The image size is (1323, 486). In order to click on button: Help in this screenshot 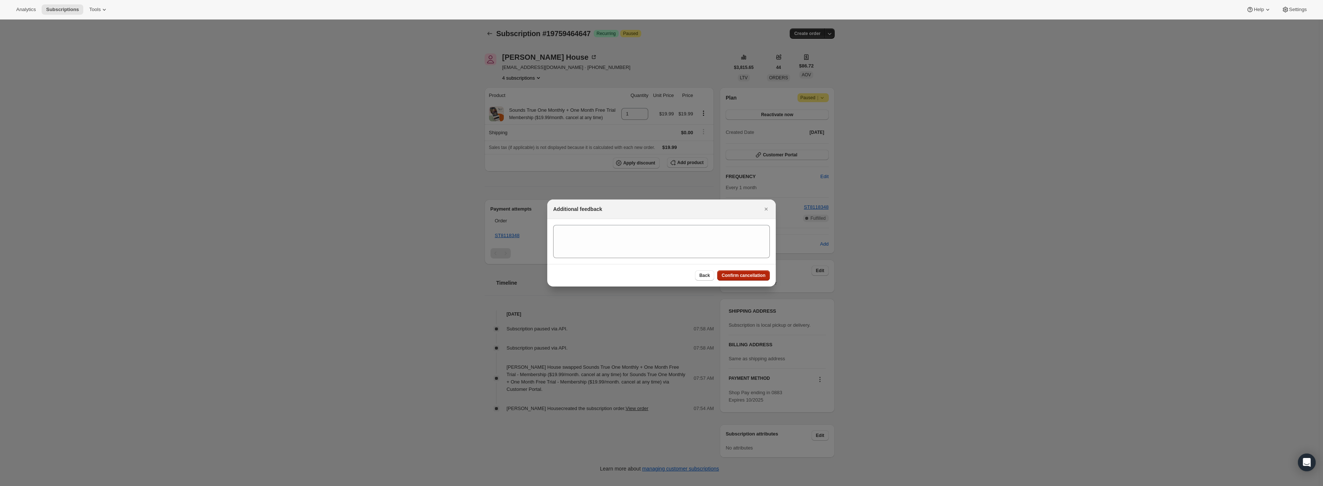, I will do `click(1259, 10)`.